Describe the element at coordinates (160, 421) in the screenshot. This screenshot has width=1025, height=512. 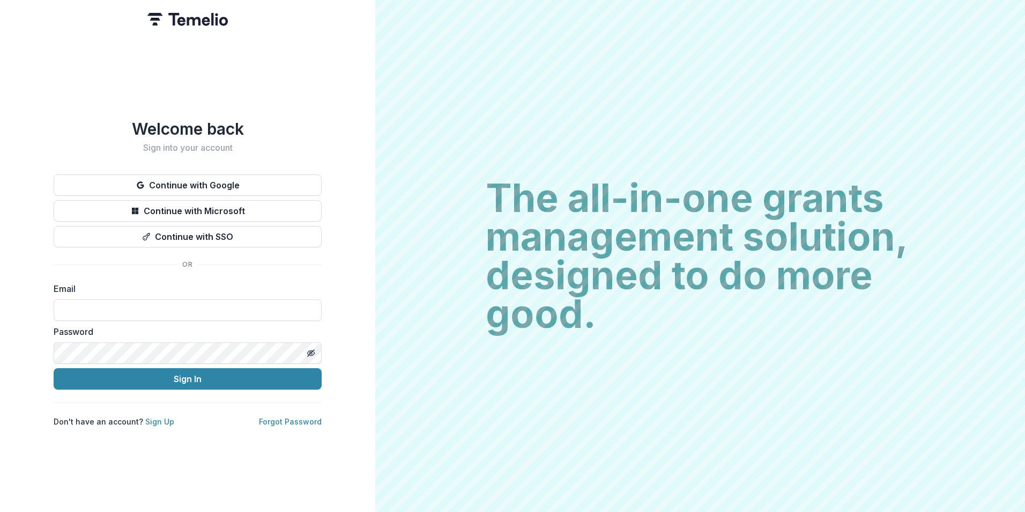
I see `a: Sign Up` at that location.